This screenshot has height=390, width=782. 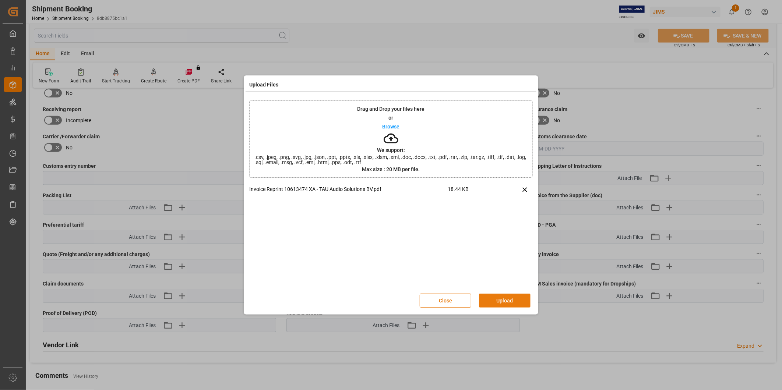 What do you see at coordinates (473, 192) in the screenshot?
I see `span: 18.44 KB` at bounding box center [473, 192].